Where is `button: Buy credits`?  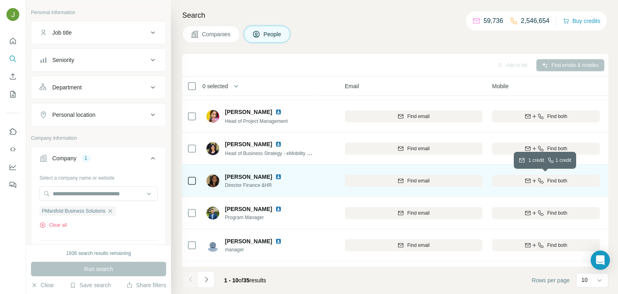 button: Buy credits is located at coordinates (581, 21).